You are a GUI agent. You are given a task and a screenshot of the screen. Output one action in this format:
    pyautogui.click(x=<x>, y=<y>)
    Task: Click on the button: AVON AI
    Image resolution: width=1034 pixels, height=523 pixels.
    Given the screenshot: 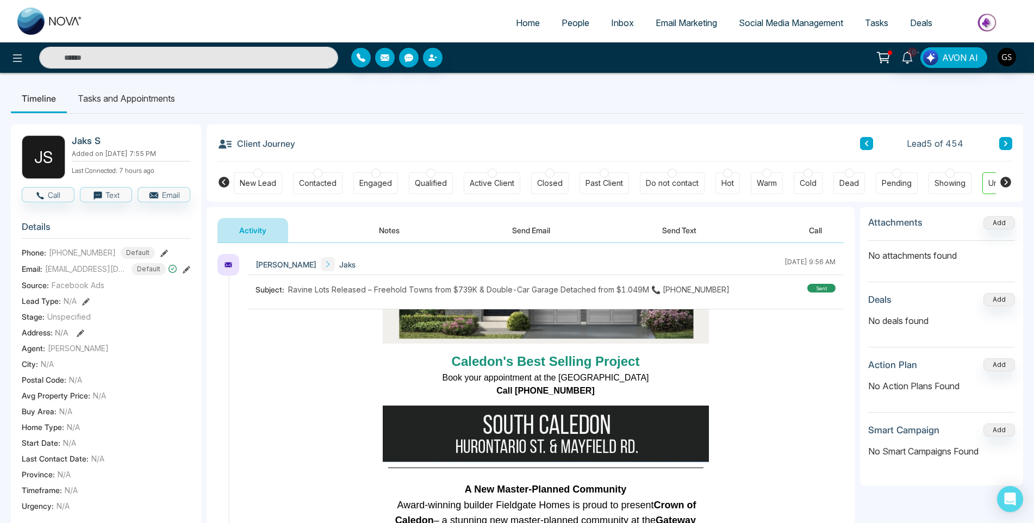 What is the action you would take?
    pyautogui.click(x=954, y=58)
    